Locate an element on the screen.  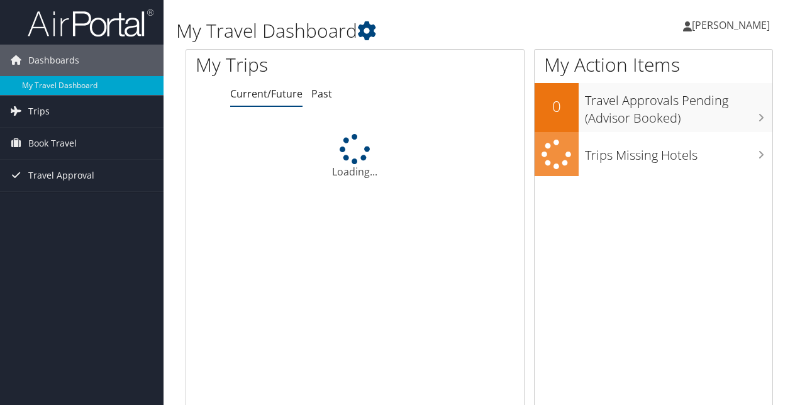
a: Past is located at coordinates (322, 94).